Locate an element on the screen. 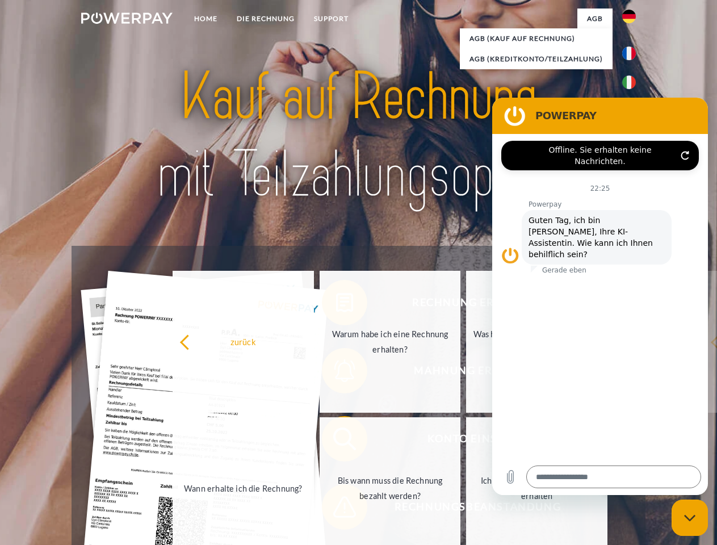 The width and height of the screenshot is (717, 545). div: Wann erhalte ich die Rechnung? is located at coordinates (243, 487).